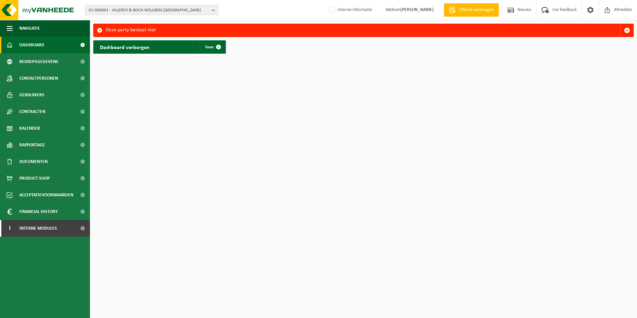 The height and width of the screenshot is (318, 637). What do you see at coordinates (39, 62) in the screenshot?
I see `span: Bedrijfsgegevens` at bounding box center [39, 62].